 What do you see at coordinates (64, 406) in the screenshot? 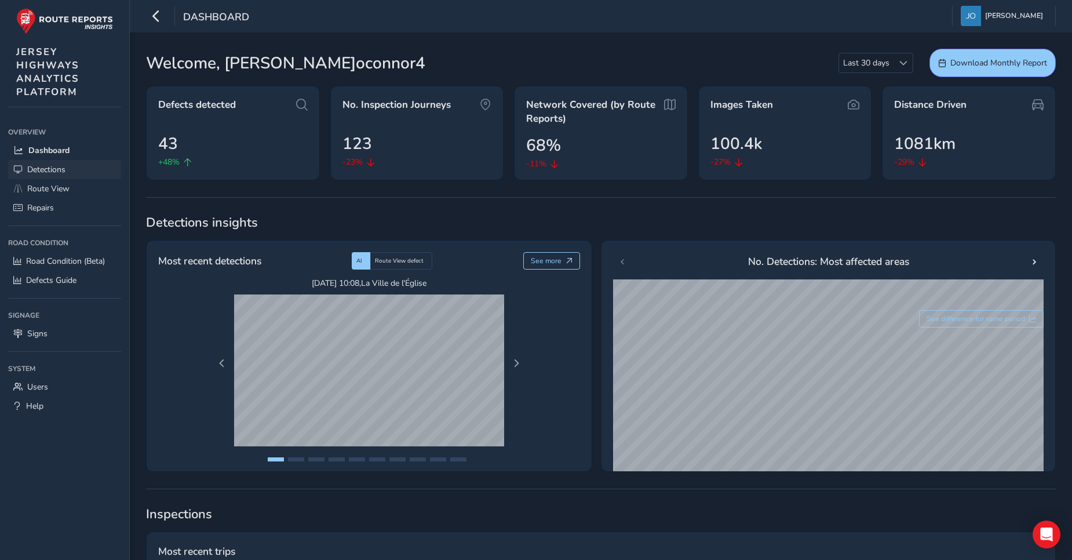
I see `a: Help` at bounding box center [64, 406].